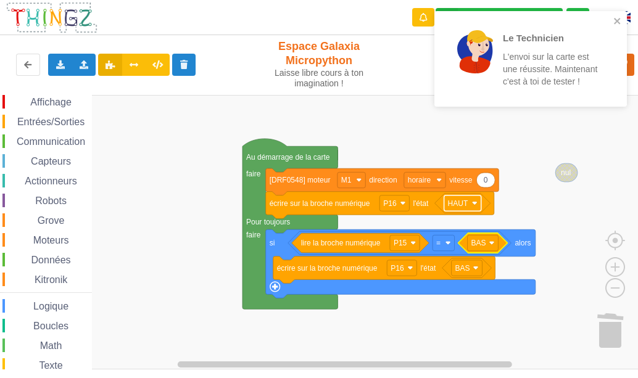  I want to click on span: Boucles, so click(51, 326).